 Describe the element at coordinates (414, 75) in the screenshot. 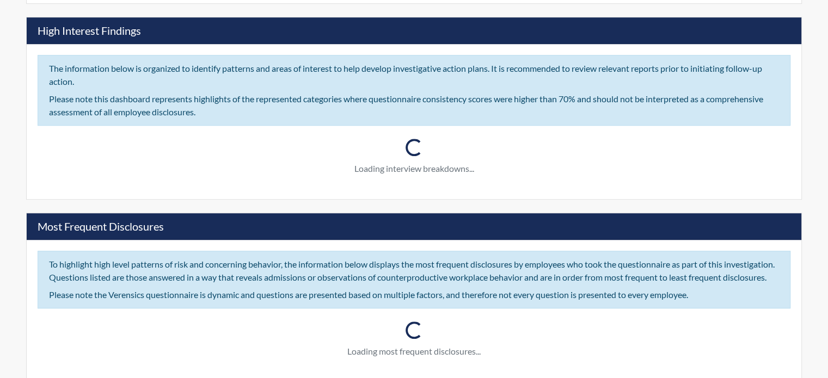

I see `div: The information below is organized to identify patterns and areas of interest to help develop inv...` at that location.